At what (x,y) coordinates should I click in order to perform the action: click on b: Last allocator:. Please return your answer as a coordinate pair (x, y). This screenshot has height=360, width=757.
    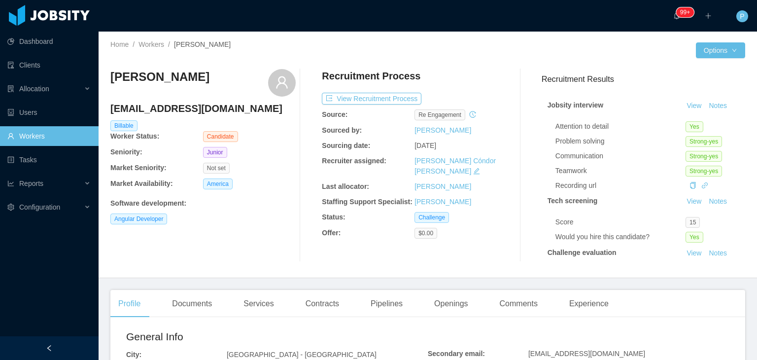
    Looking at the image, I should click on (346, 186).